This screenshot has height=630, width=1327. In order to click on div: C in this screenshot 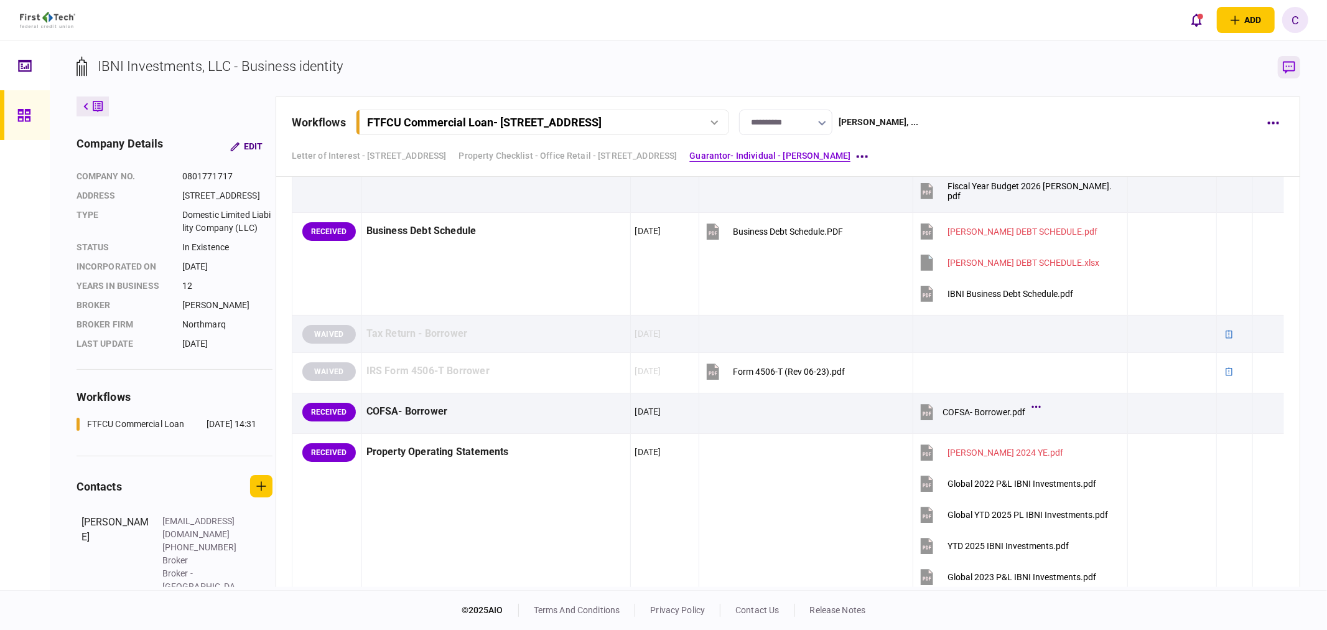, I will do `click(1295, 20)`.